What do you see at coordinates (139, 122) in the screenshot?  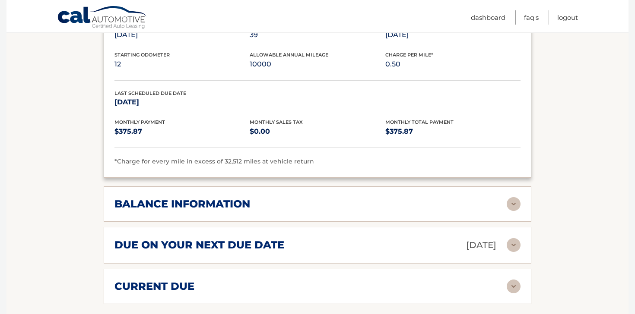 I see `span: Monthly Payment` at bounding box center [139, 122].